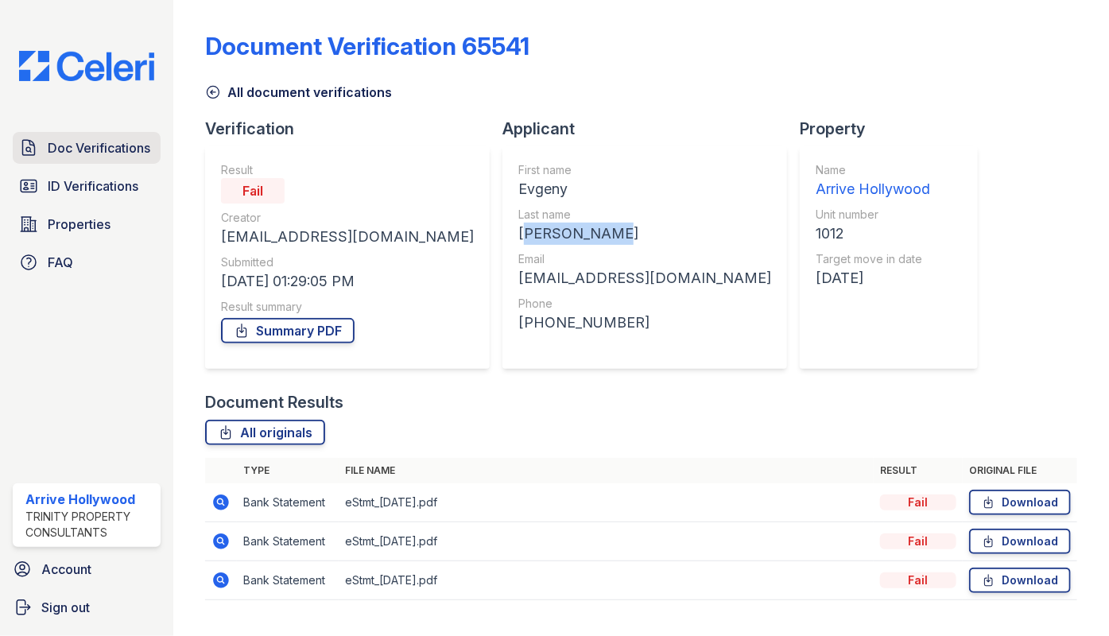  What do you see at coordinates (873, 234) in the screenshot?
I see `div: 1012` at bounding box center [873, 234].